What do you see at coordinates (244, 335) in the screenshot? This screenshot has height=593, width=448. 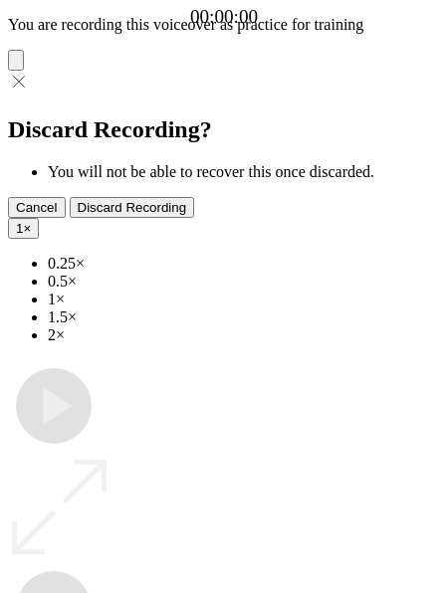 I see `li: 2×` at bounding box center [244, 335].